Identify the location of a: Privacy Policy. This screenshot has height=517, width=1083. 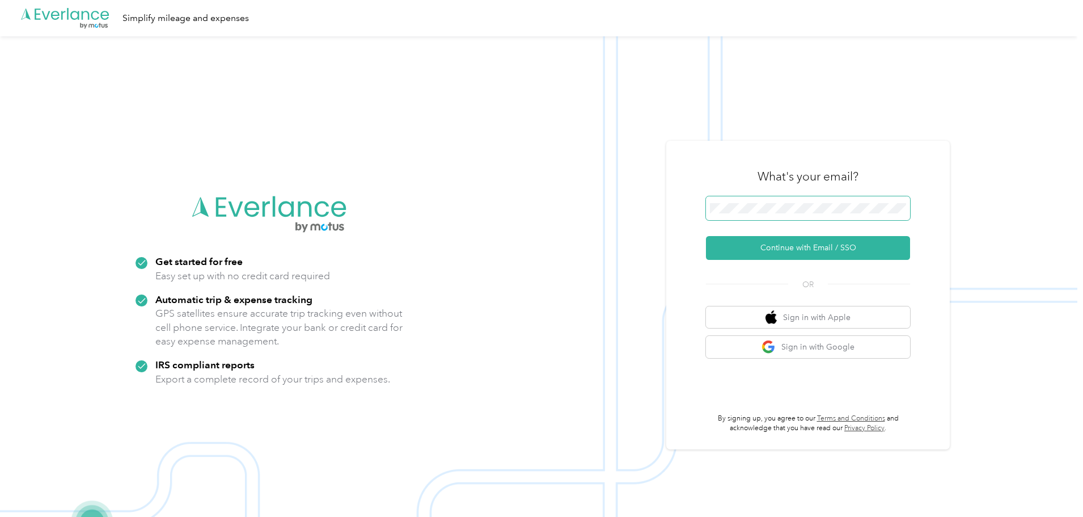
(865, 428).